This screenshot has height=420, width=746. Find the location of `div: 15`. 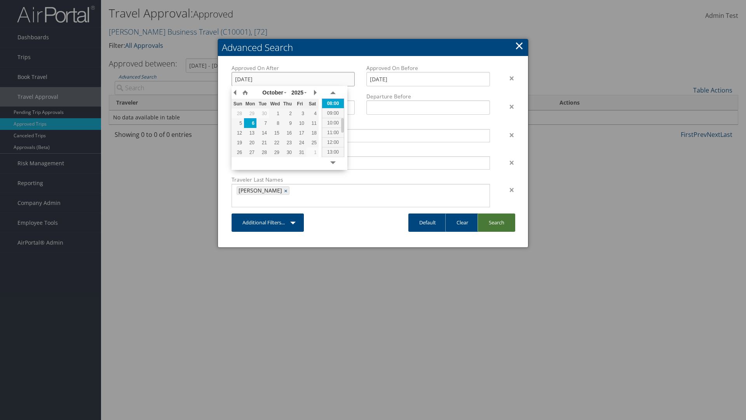

div: 15 is located at coordinates (275, 133).